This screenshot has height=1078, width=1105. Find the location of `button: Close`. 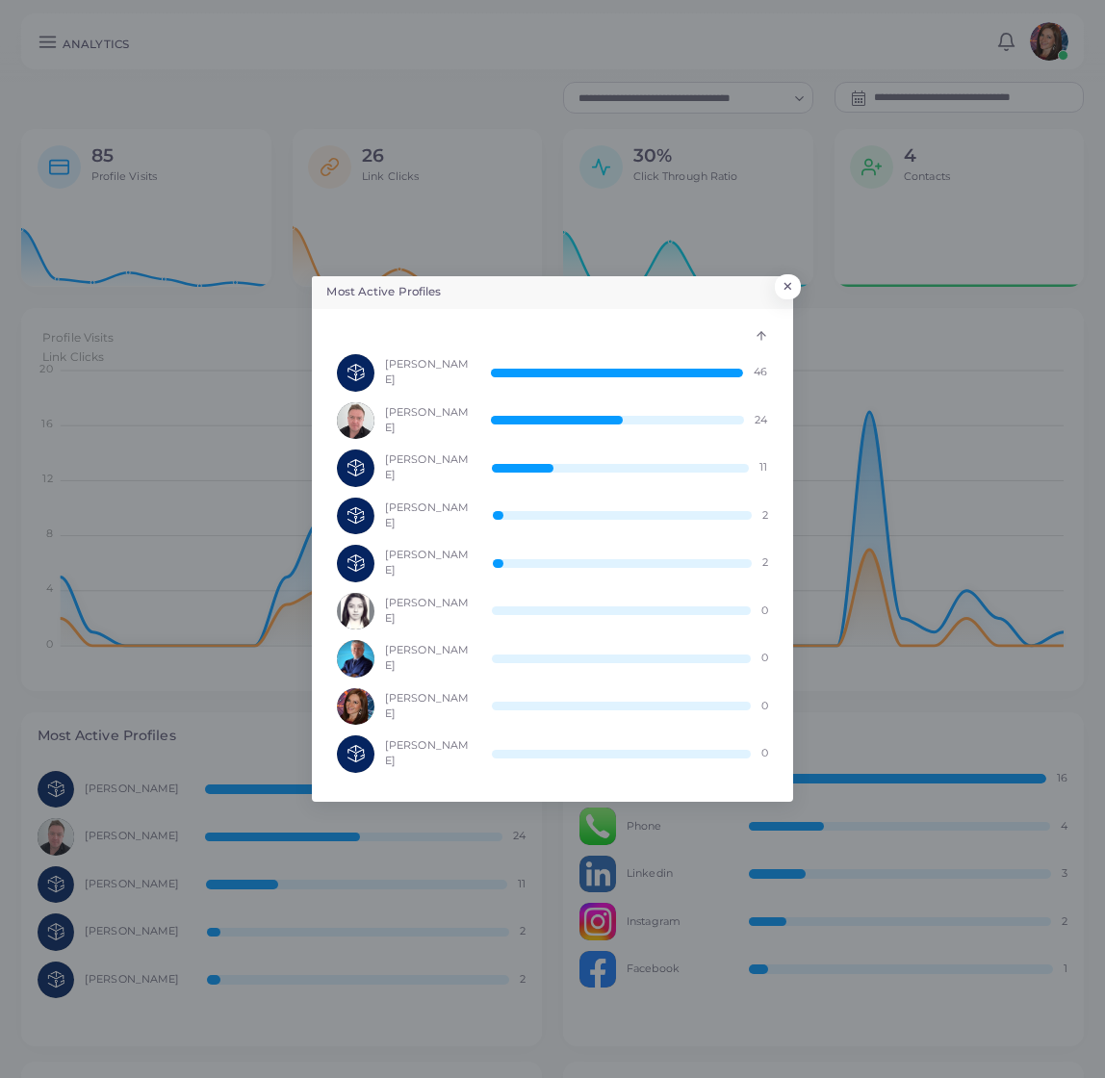

button: Close is located at coordinates (787, 287).